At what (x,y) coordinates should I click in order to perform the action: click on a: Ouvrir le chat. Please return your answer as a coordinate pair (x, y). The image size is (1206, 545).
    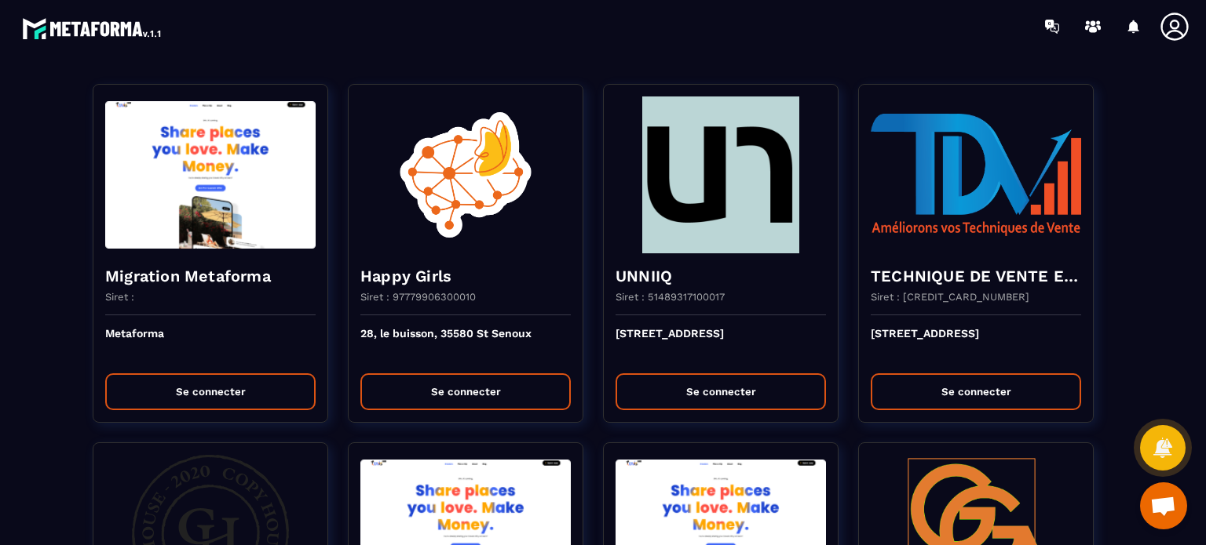
    Looking at the image, I should click on (1163, 506).